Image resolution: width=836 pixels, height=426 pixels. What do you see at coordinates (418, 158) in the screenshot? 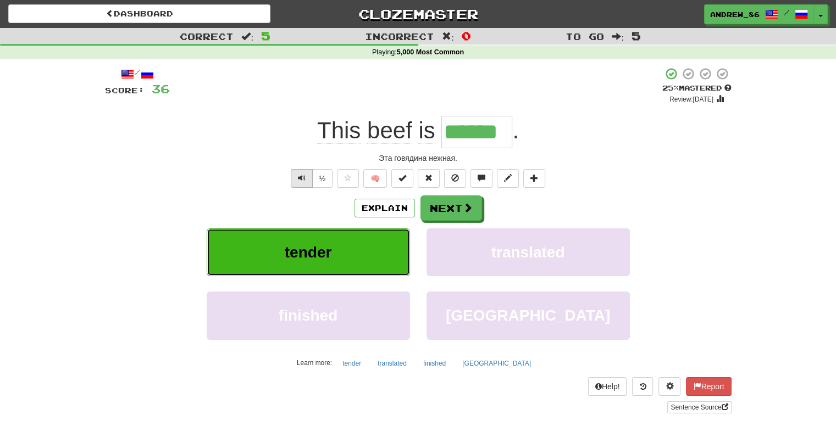
I see `div: Эта говядина нежная.` at bounding box center [418, 158].